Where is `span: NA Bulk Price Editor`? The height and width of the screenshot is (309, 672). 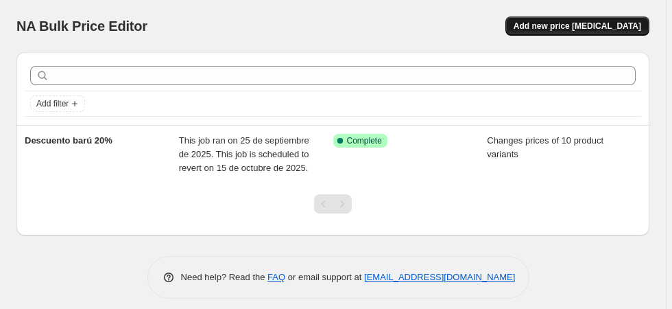
span: NA Bulk Price Editor is located at coordinates (82, 26).